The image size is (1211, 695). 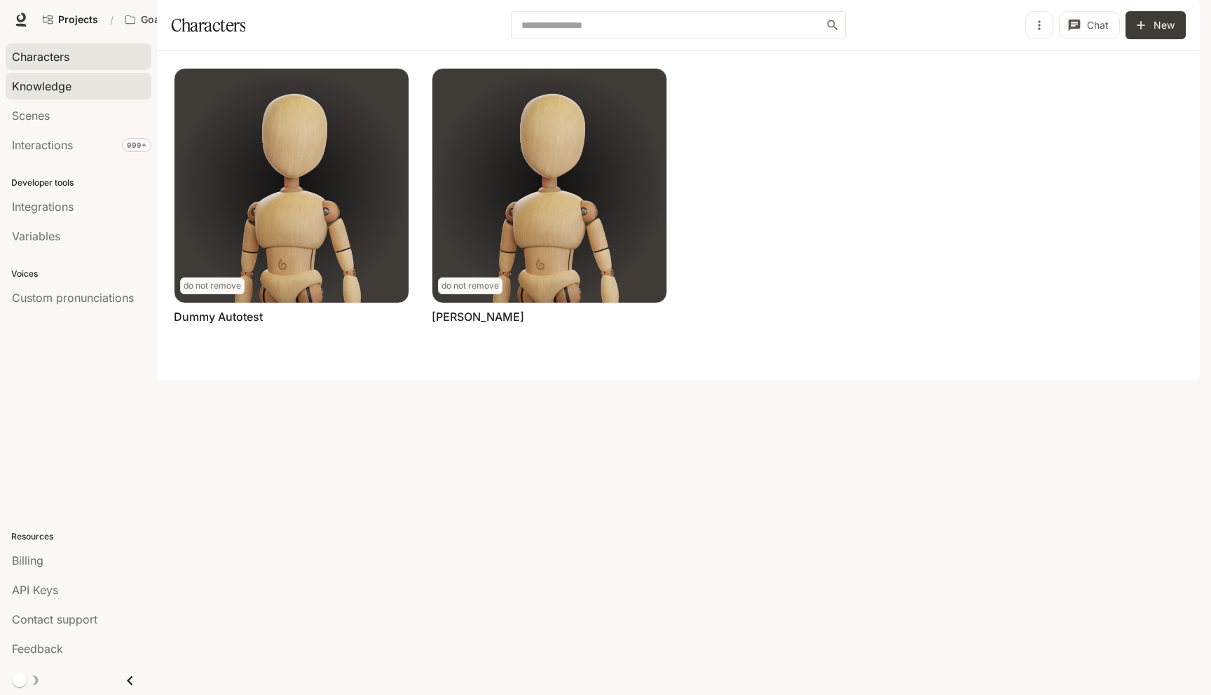 I want to click on img: Guy Montag, so click(x=549, y=186).